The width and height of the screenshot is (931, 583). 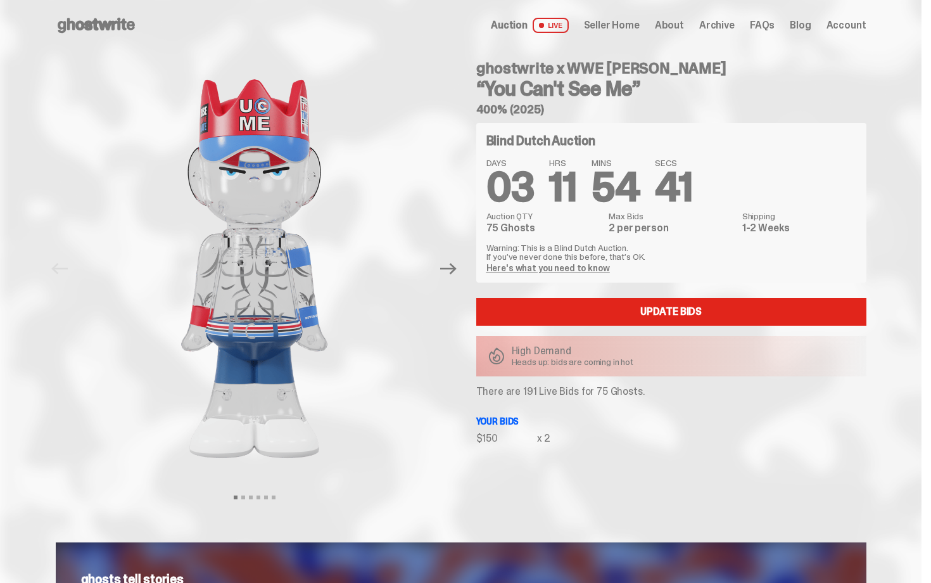 I want to click on span: MINS, so click(x=616, y=163).